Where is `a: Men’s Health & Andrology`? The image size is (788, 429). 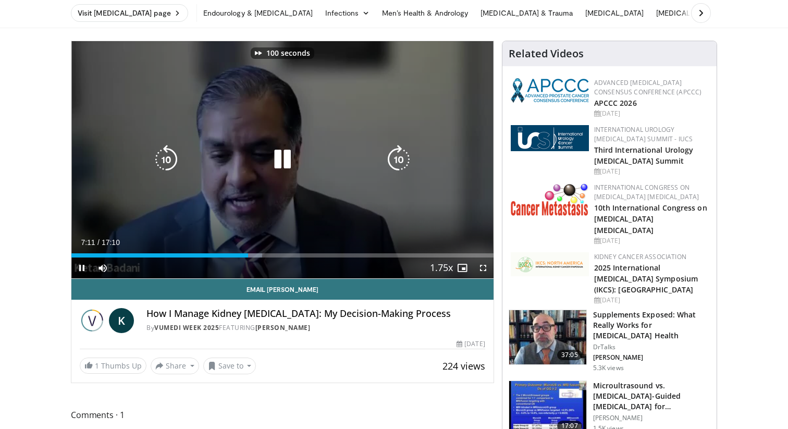 a: Men’s Health & Andrology is located at coordinates (425, 13).